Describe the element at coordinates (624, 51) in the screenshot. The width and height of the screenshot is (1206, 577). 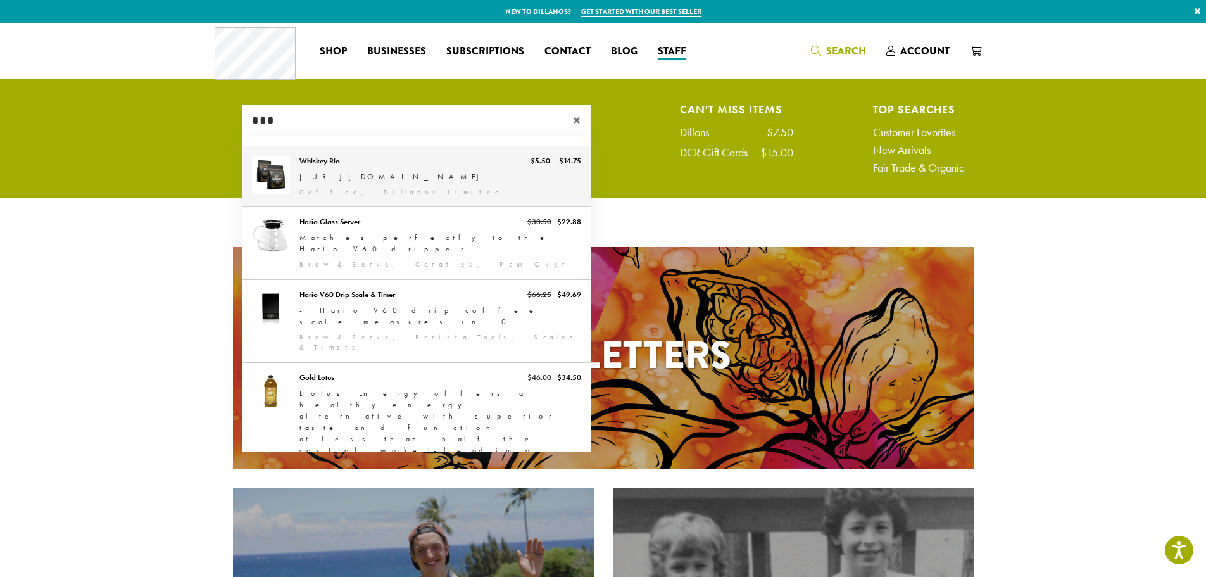
I see `span: Blog` at that location.